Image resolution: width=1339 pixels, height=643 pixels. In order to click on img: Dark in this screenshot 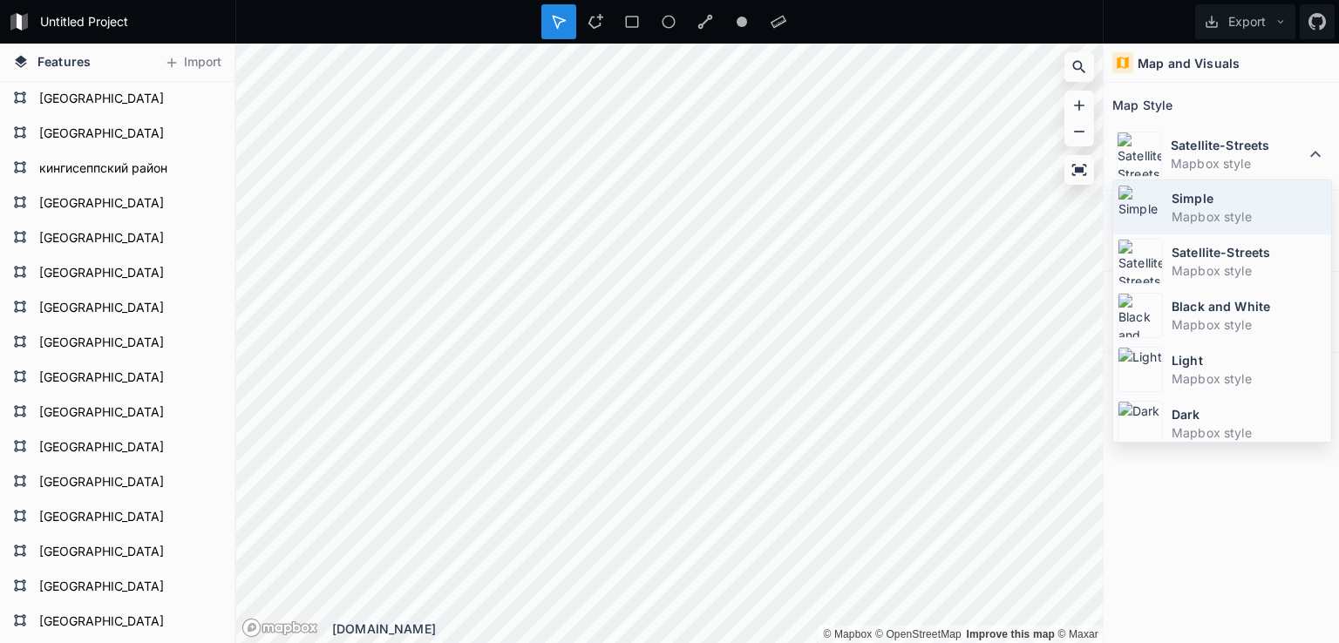, I will do `click(1140, 424)`.